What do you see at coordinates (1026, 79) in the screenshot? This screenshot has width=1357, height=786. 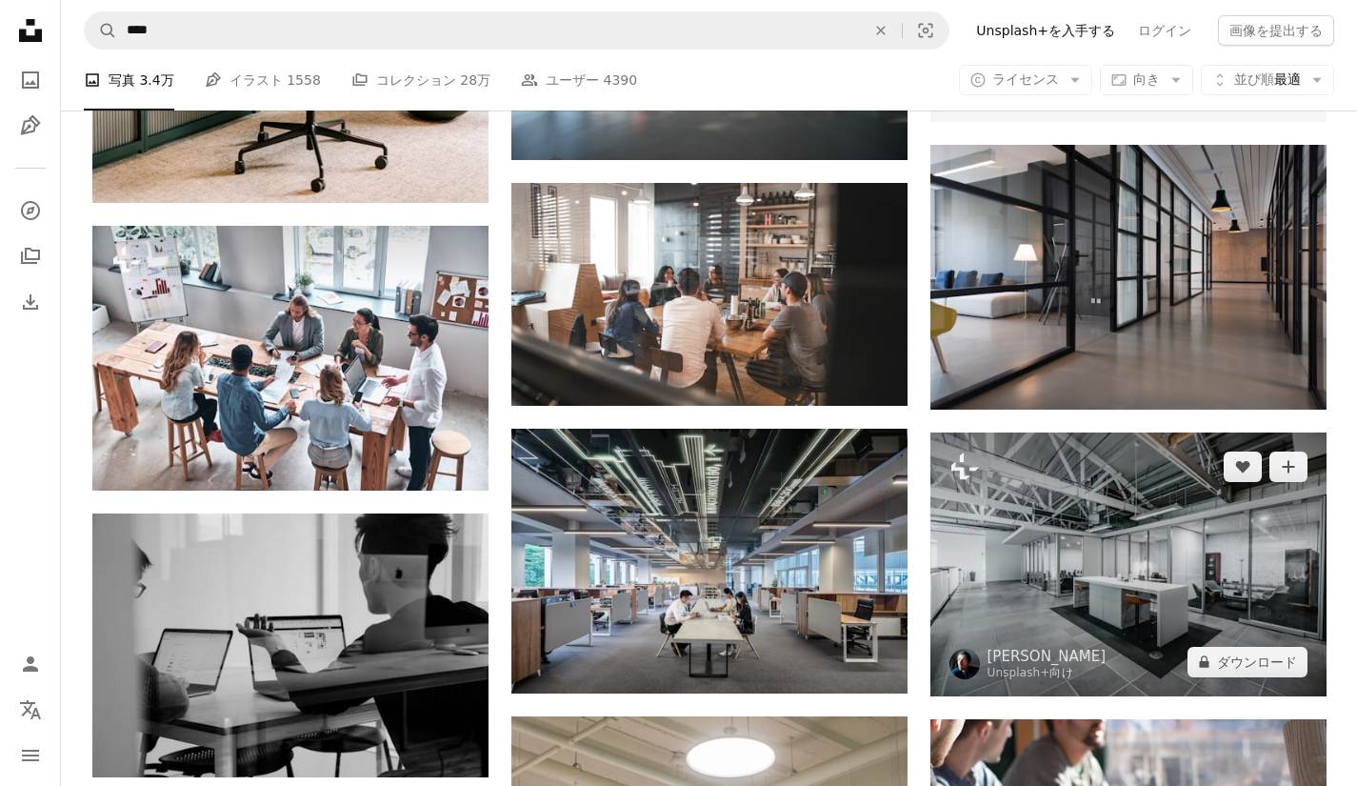 I see `span: ライセンス` at bounding box center [1026, 79].